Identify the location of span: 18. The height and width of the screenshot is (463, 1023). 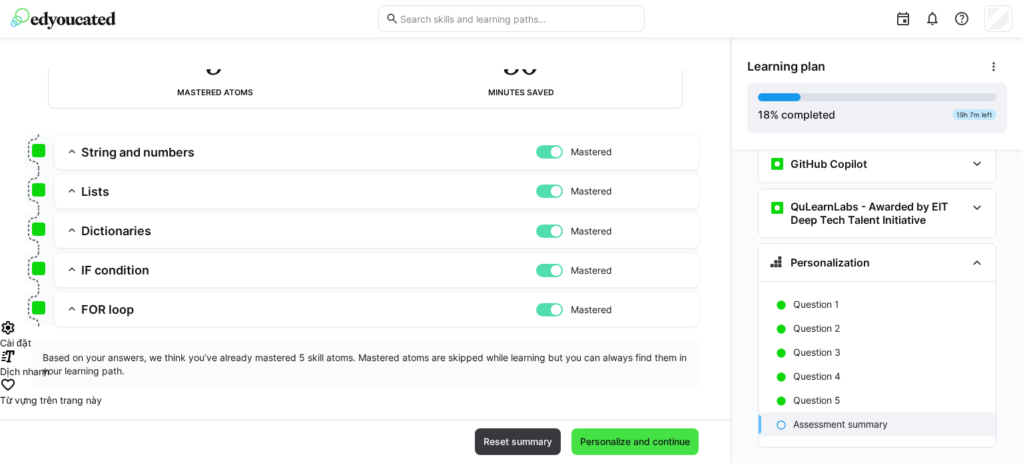
(764, 115).